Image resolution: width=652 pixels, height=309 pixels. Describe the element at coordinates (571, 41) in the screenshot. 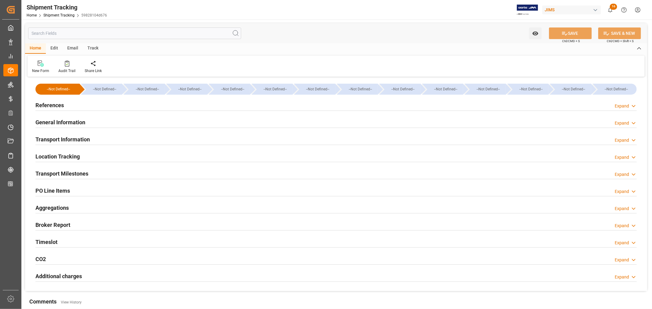

I see `span: Ctrl/CMD + S` at that location.